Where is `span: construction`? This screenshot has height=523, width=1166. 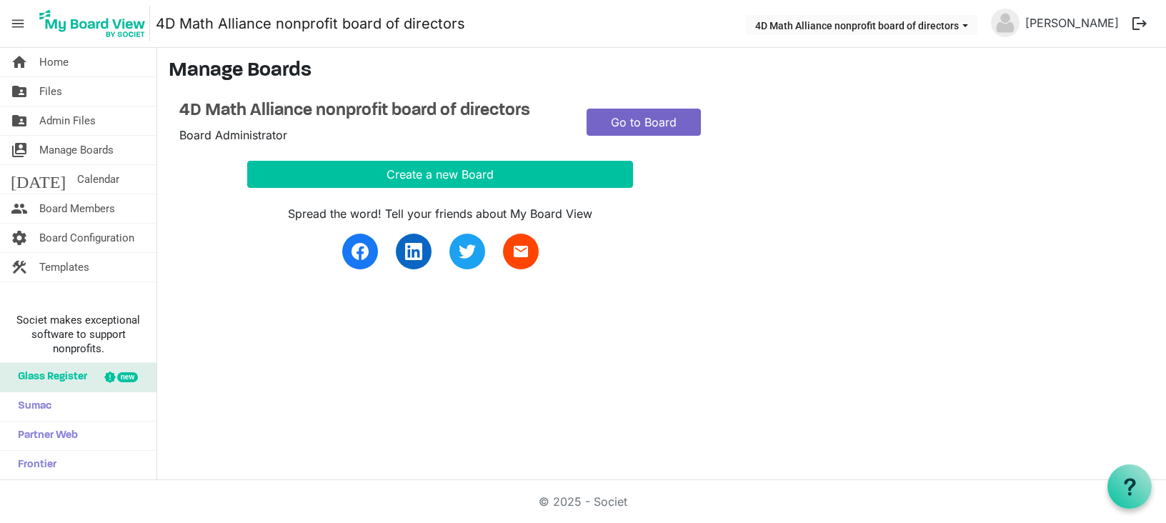 span: construction is located at coordinates (19, 267).